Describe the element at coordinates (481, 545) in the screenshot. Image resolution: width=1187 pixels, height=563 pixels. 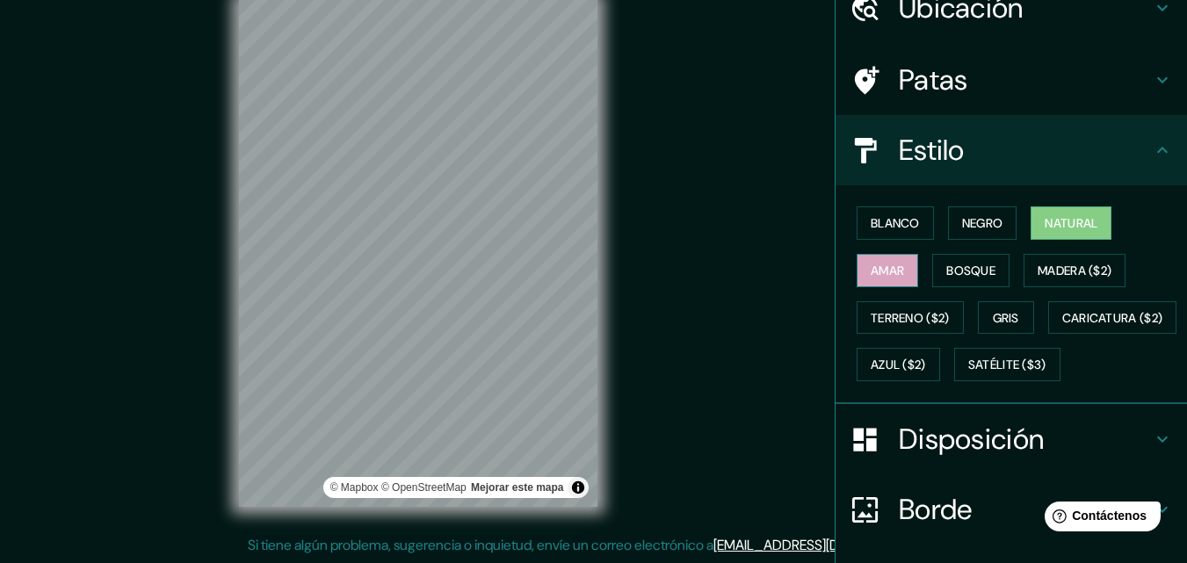
I see `font: Si tiene algún problema, sugerencia o inquietud, envíe un correo electrónico a` at that location.